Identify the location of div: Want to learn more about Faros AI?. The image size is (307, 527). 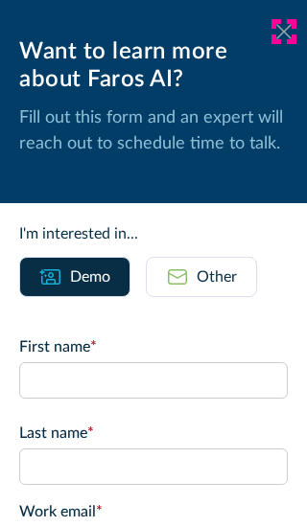
(153, 66).